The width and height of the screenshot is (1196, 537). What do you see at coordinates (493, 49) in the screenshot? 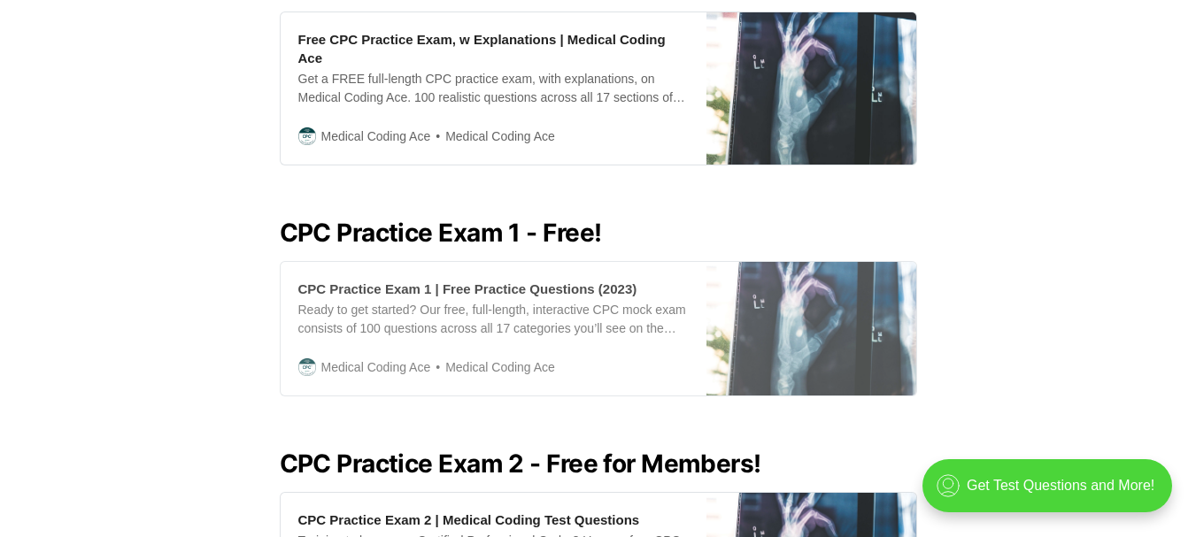
I see `div: Free CPC Practice Exam, w Explanations | Medical Coding Ace` at bounding box center [493, 49].